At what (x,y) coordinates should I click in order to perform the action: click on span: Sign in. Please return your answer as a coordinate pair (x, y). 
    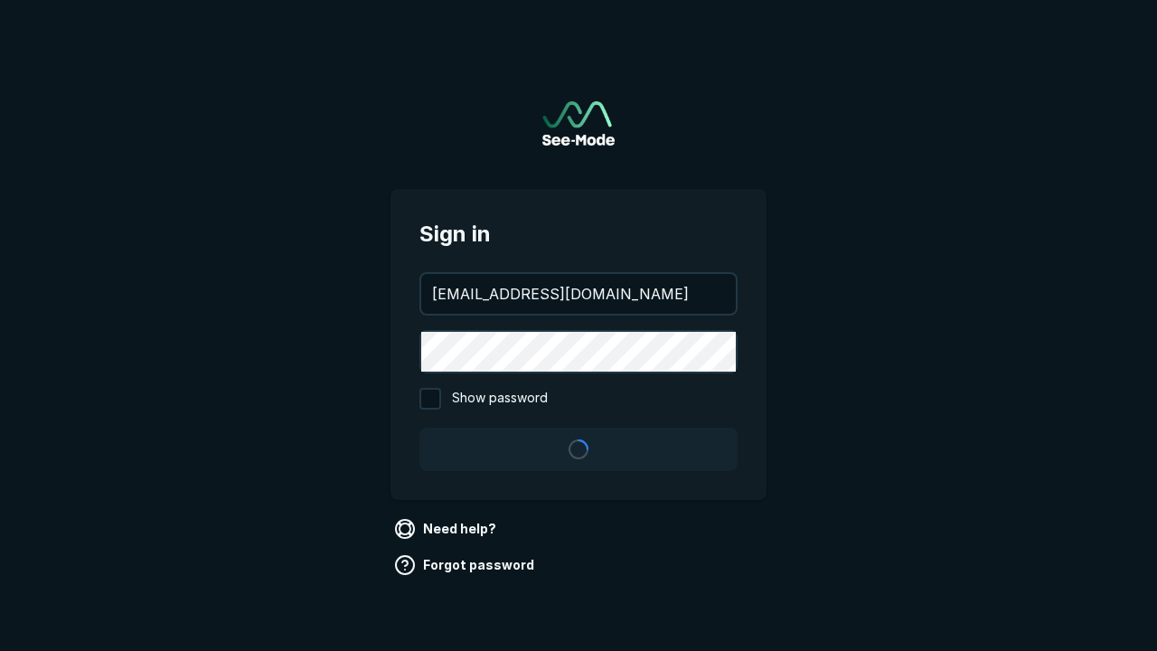
    Looking at the image, I should click on (579, 234).